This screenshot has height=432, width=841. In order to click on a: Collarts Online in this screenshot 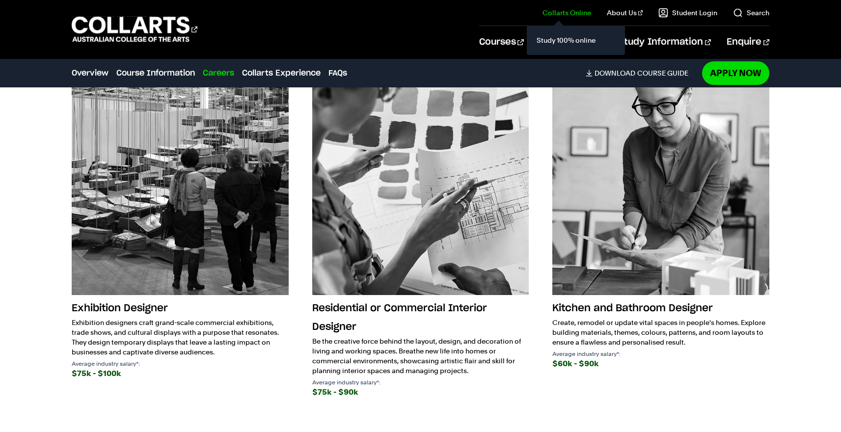, I will do `click(566, 13)`.